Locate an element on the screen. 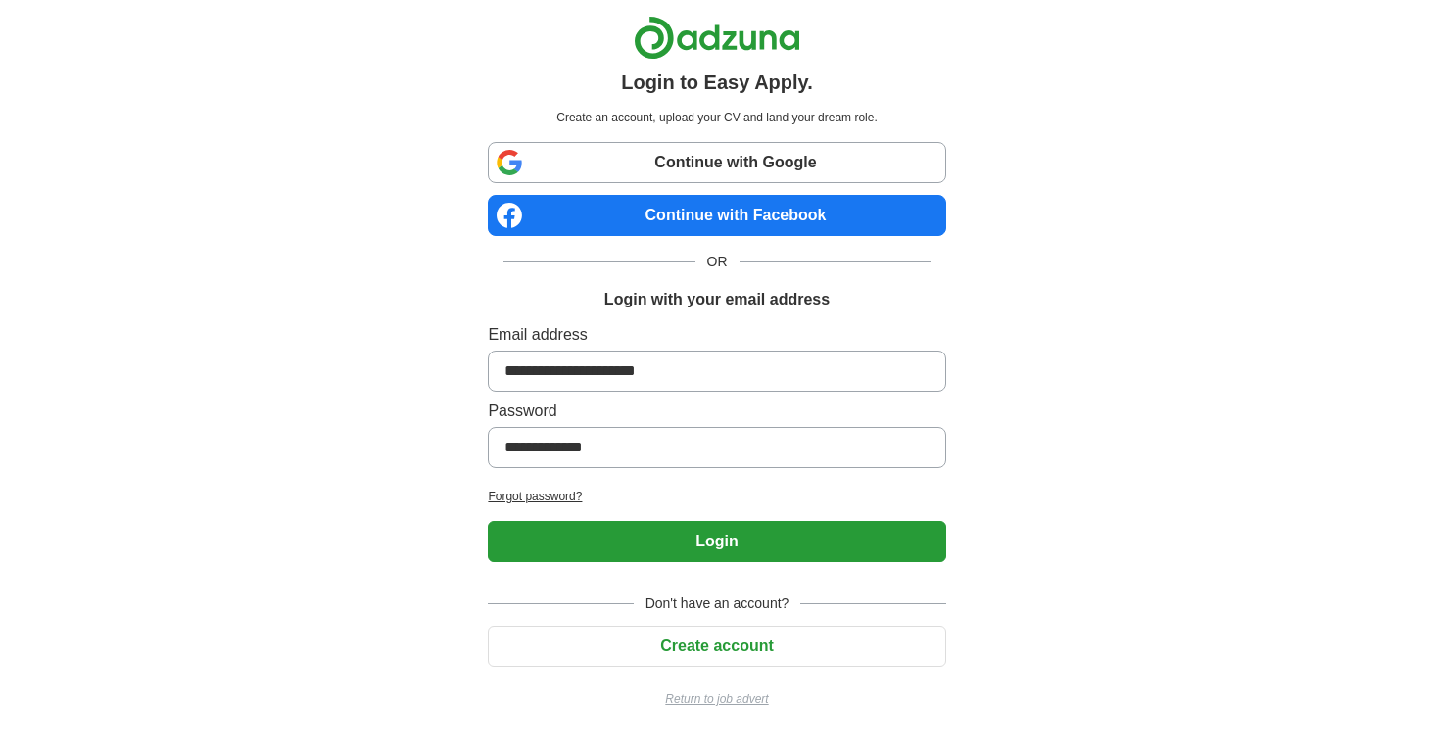 The image size is (1434, 753). p: Create an account, upload your CV and land your dream role. is located at coordinates (716, 118).